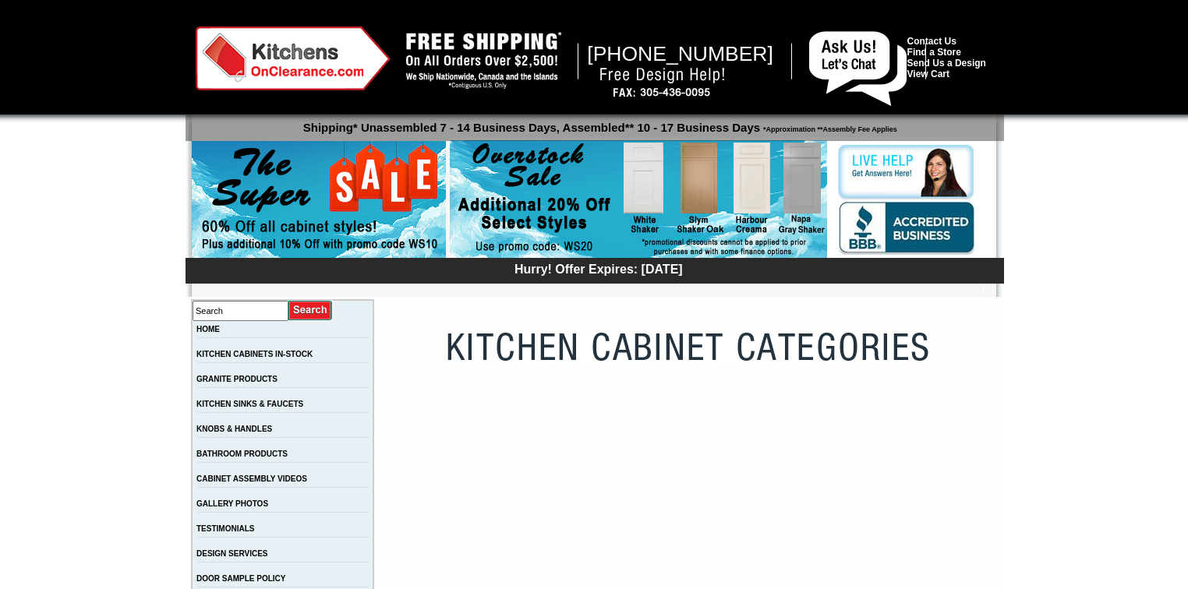 This screenshot has height=589, width=1188. Describe the element at coordinates (599, 124) in the screenshot. I see `p: Shipping* Unassembled 7 - 14 Business Days, Assembled** 10 - 17 Business Days` at that location.